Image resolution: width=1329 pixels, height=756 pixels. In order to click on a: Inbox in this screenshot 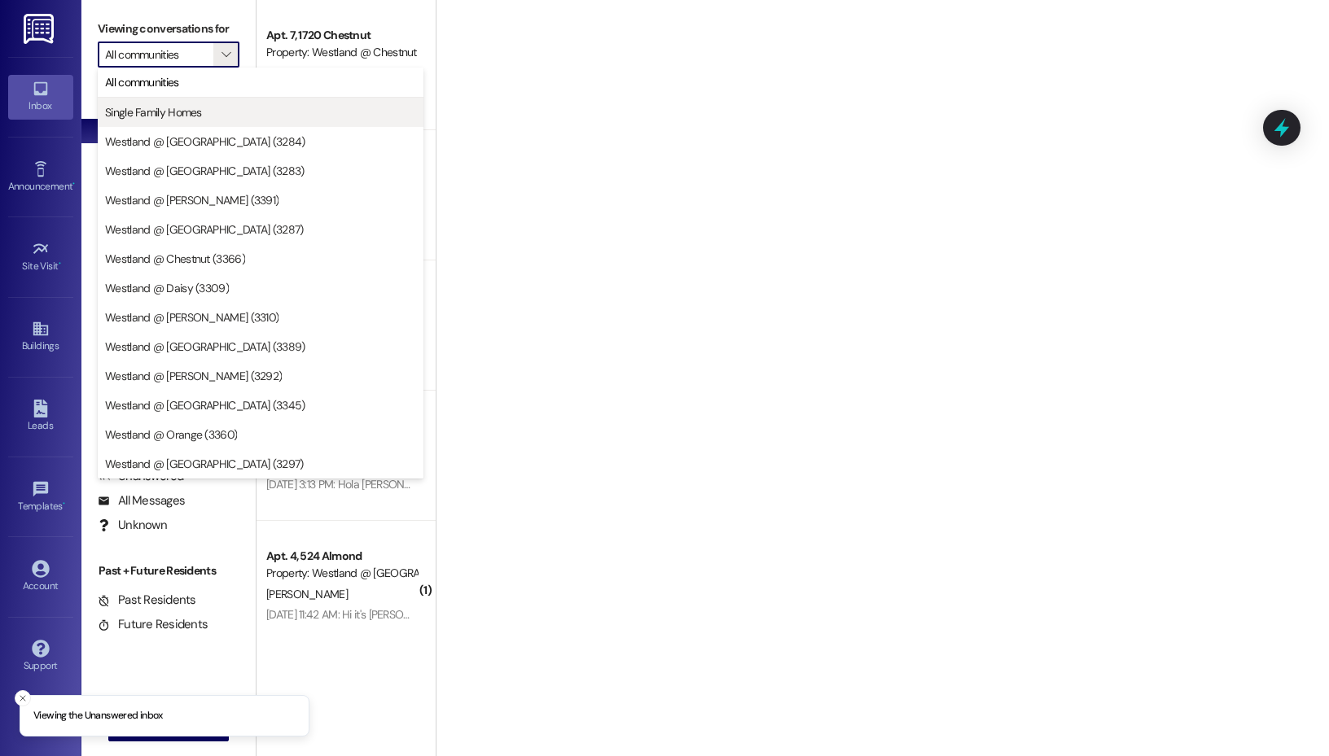, I will do `click(41, 97)`.